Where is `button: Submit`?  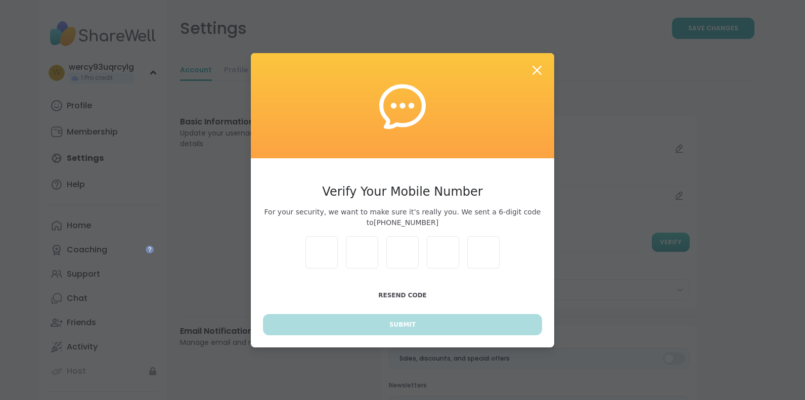
button: Submit is located at coordinates (402, 324).